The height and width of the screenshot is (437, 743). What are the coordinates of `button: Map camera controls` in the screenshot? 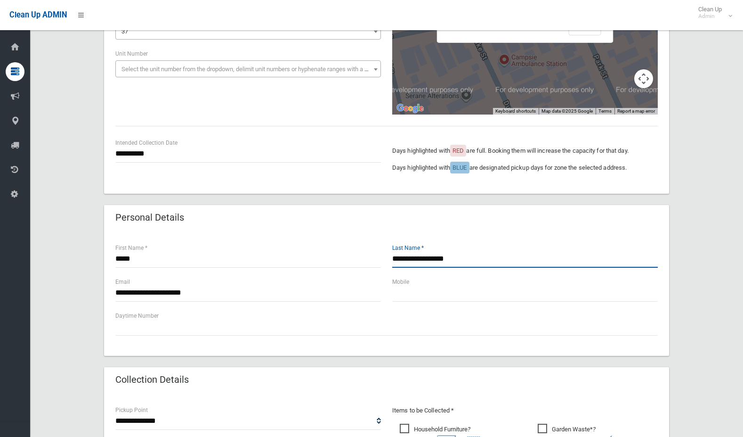 It's located at (644, 79).